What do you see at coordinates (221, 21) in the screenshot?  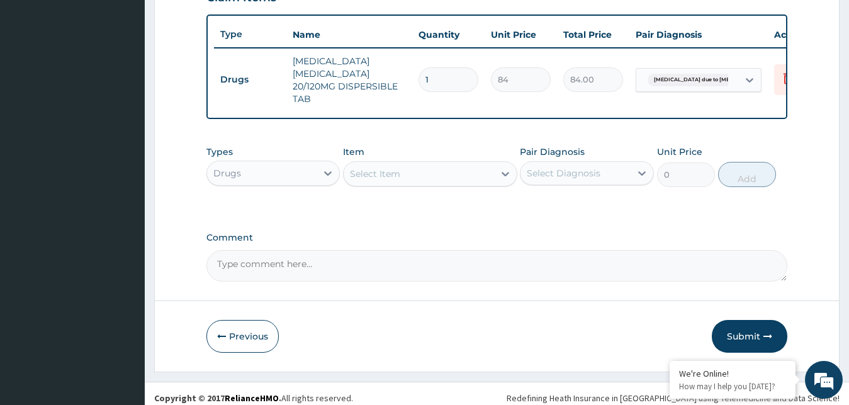 I see `div: Minimize live chat window` at bounding box center [221, 21].